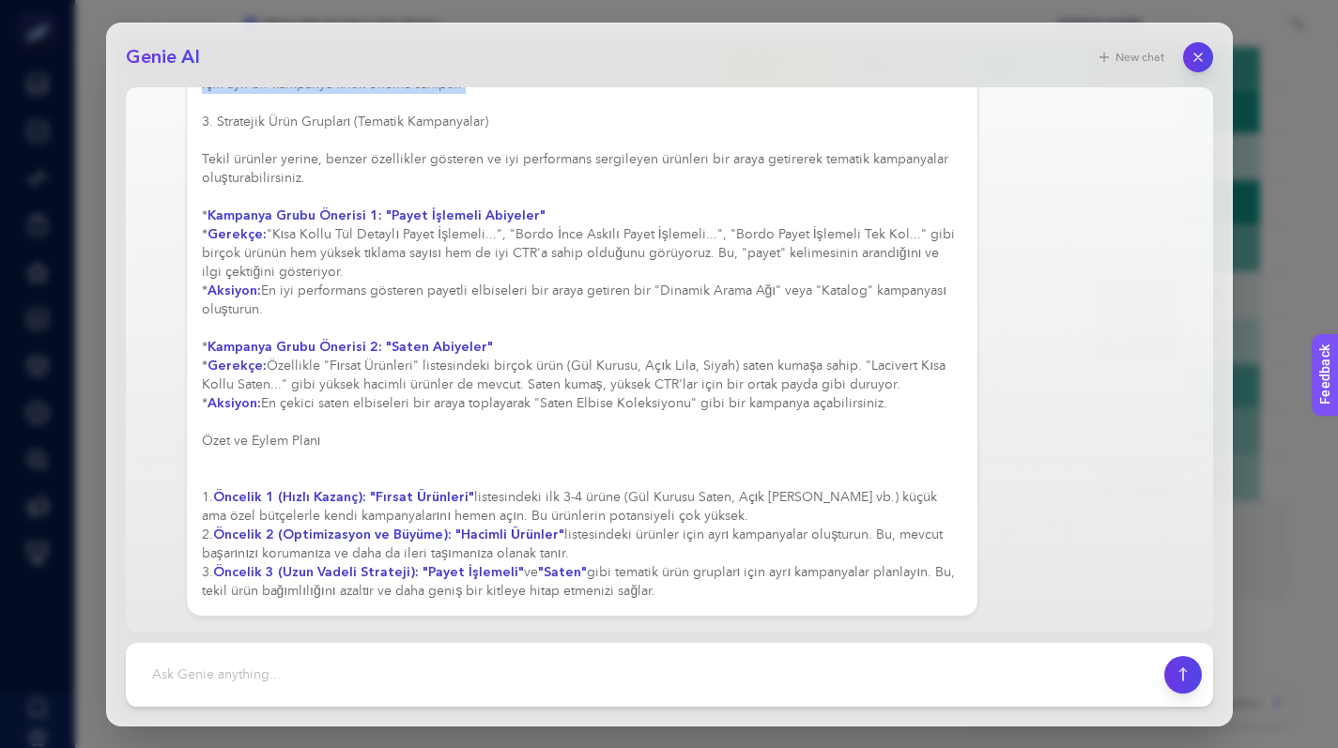  Describe the element at coordinates (350, 346) in the screenshot. I see `strong: Kampanya Grubu Önerisi 2: "Saten Abiyeler"` at that location.